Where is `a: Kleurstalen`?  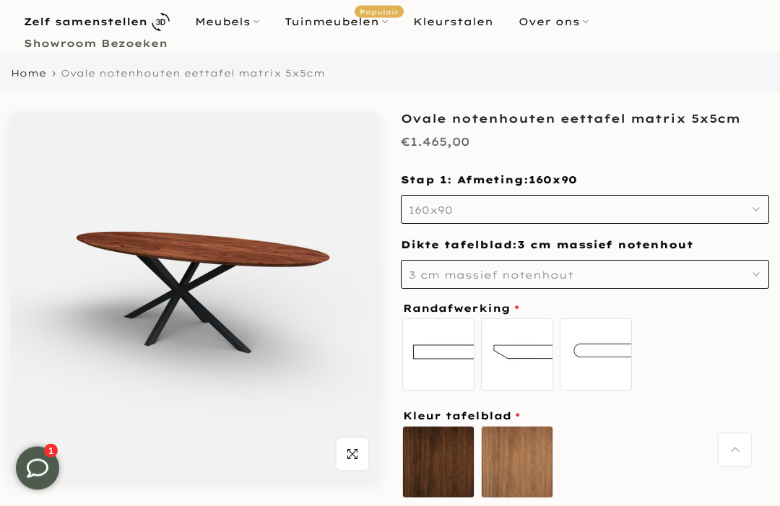
a: Kleurstalen is located at coordinates (453, 22).